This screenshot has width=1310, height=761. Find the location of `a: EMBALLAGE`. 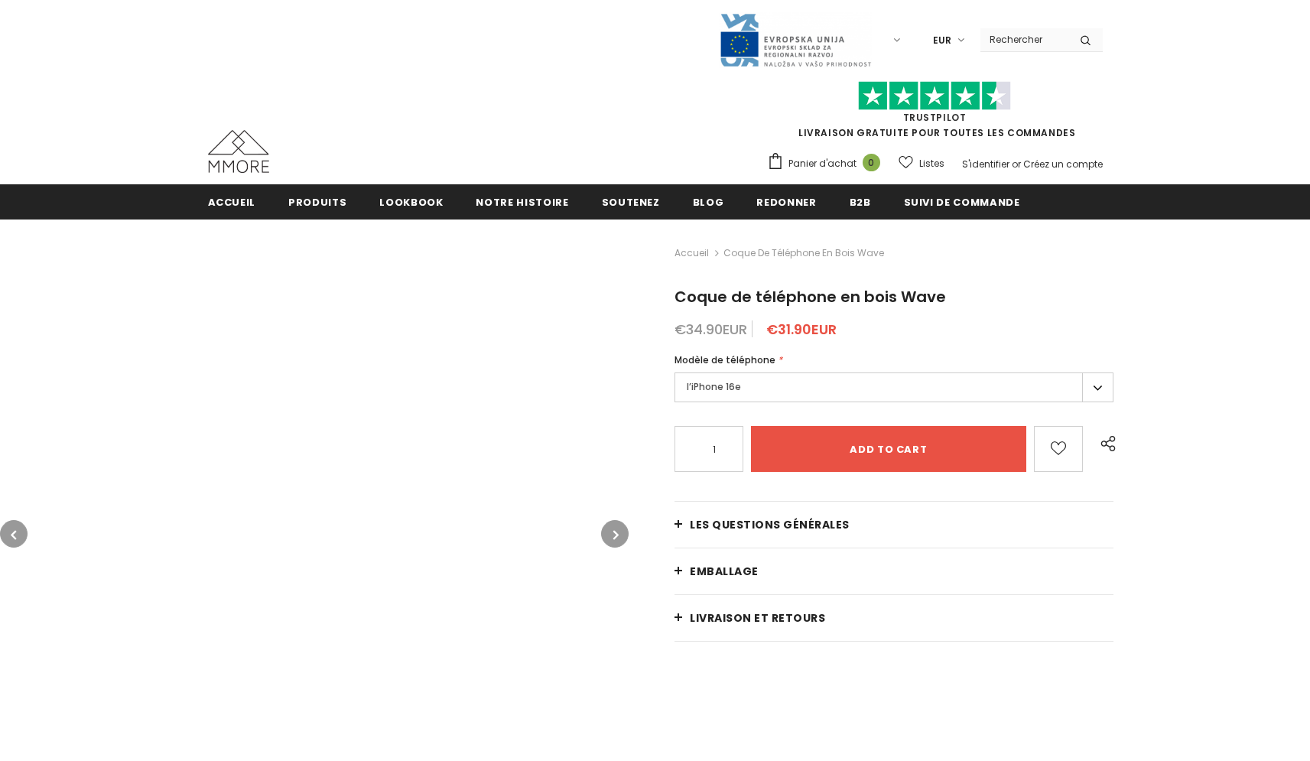

a: EMBALLAGE is located at coordinates (894, 571).